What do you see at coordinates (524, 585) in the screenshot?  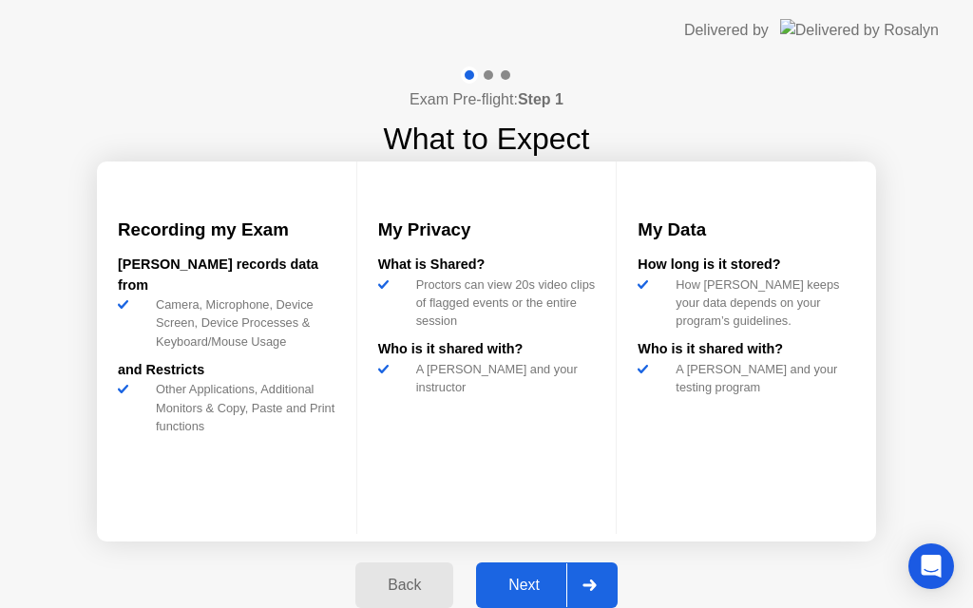 I see `div: Next` at bounding box center [524, 585].